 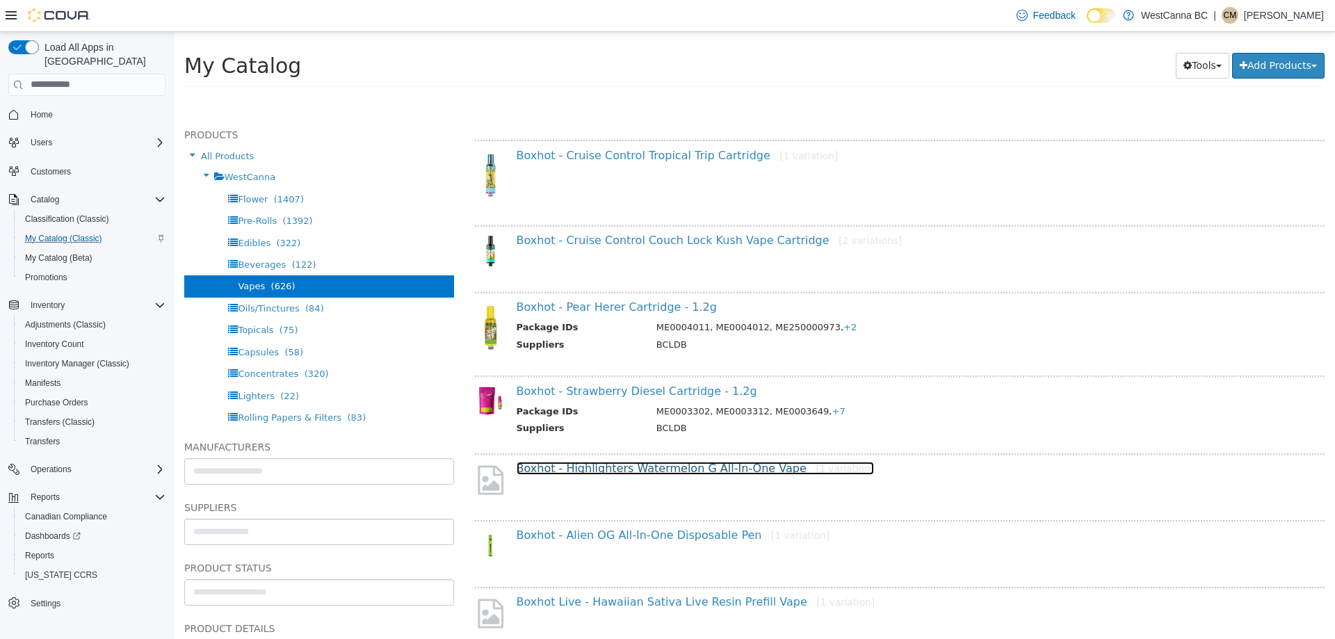 I want to click on span: Users, so click(x=95, y=143).